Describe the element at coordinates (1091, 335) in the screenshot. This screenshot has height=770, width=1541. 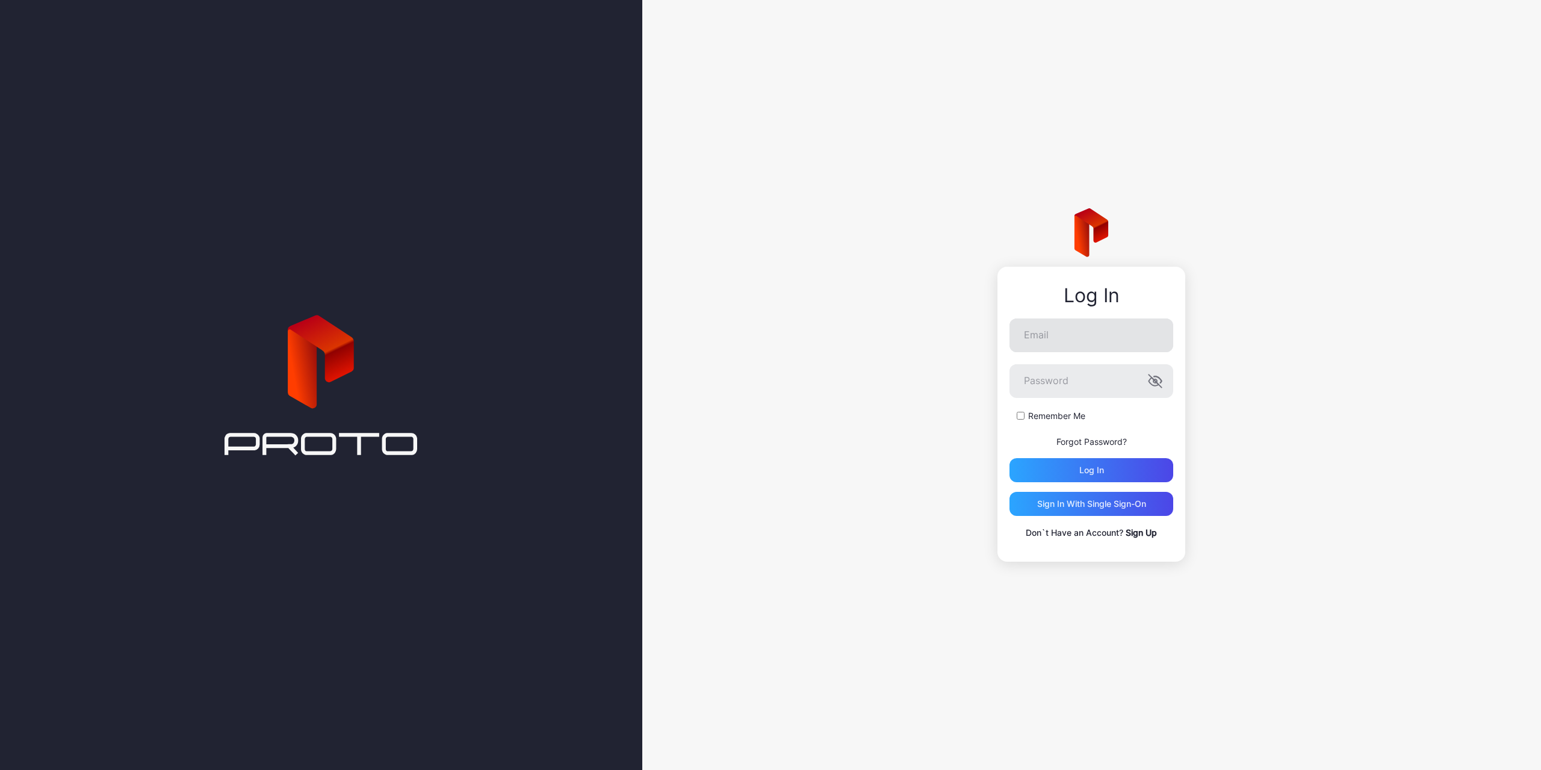
I see `input: Email` at that location.